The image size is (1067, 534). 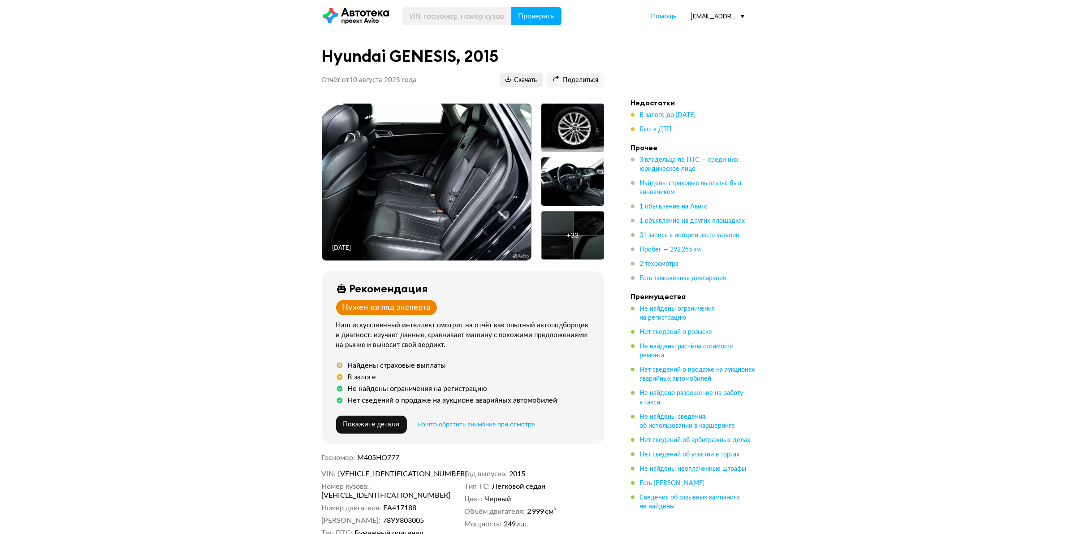 What do you see at coordinates (576, 80) in the screenshot?
I see `span: Поделиться` at bounding box center [576, 80].